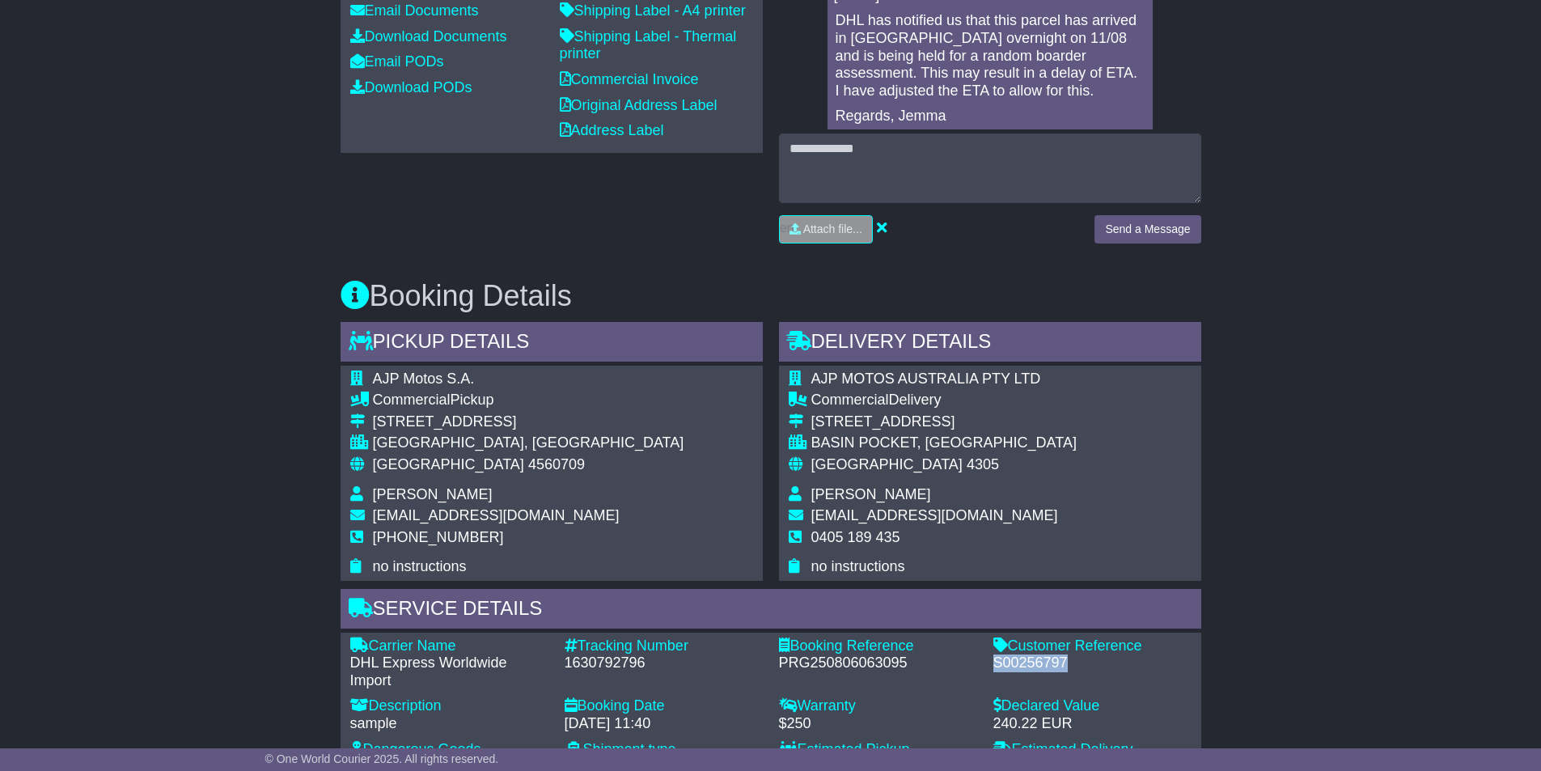  What do you see at coordinates (771, 296) in the screenshot?
I see `h3: Booking Details` at bounding box center [771, 296].